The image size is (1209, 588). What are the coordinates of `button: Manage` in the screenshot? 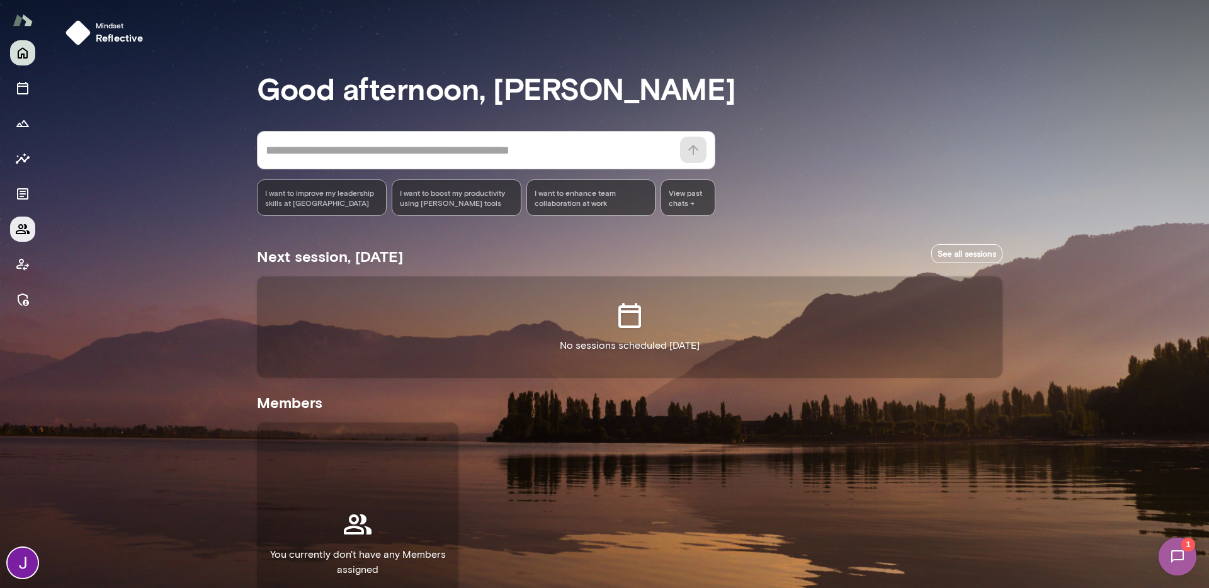 It's located at (23, 300).